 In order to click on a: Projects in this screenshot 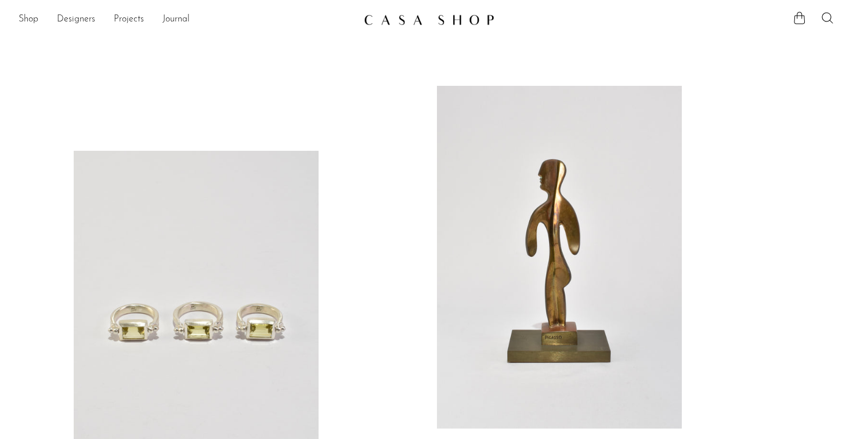, I will do `click(129, 20)`.